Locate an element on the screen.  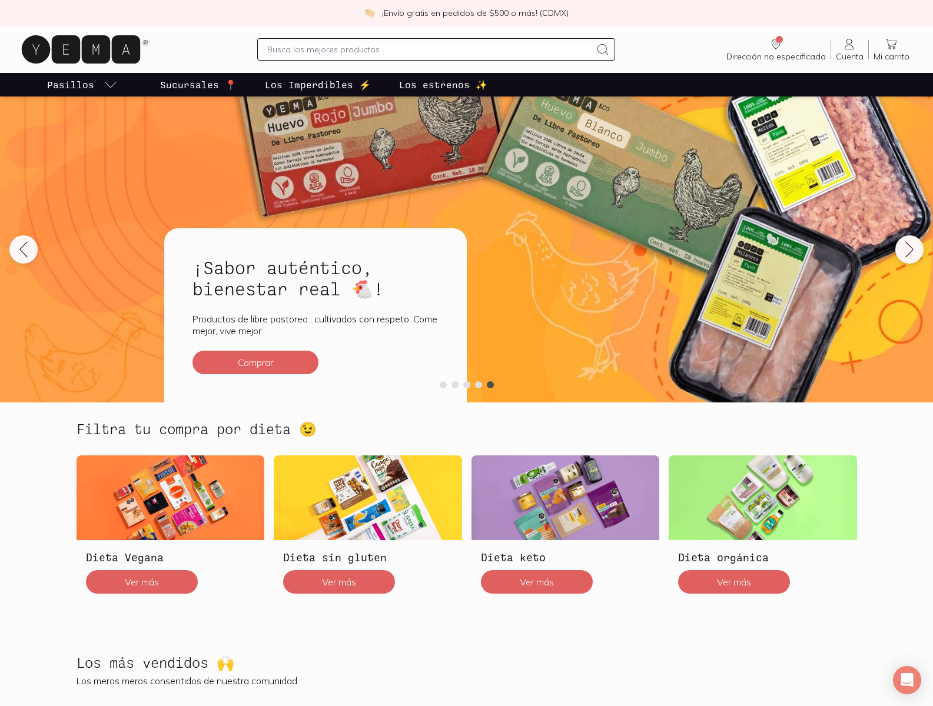
a: Dirección no especificada is located at coordinates (776, 49).